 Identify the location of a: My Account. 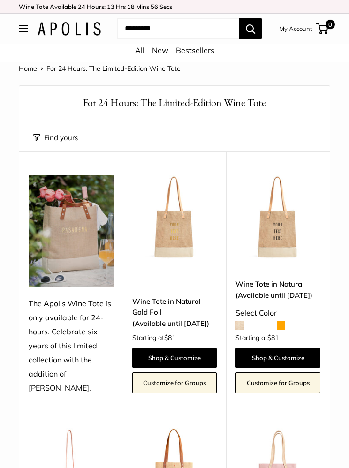
(296, 29).